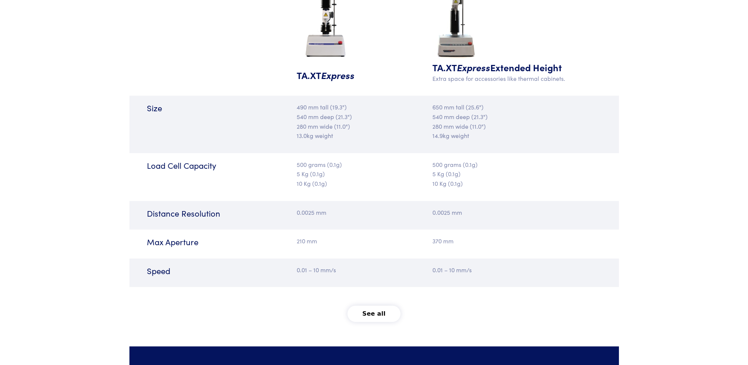 This screenshot has height=365, width=748. I want to click on p: 370 mm, so click(503, 241).